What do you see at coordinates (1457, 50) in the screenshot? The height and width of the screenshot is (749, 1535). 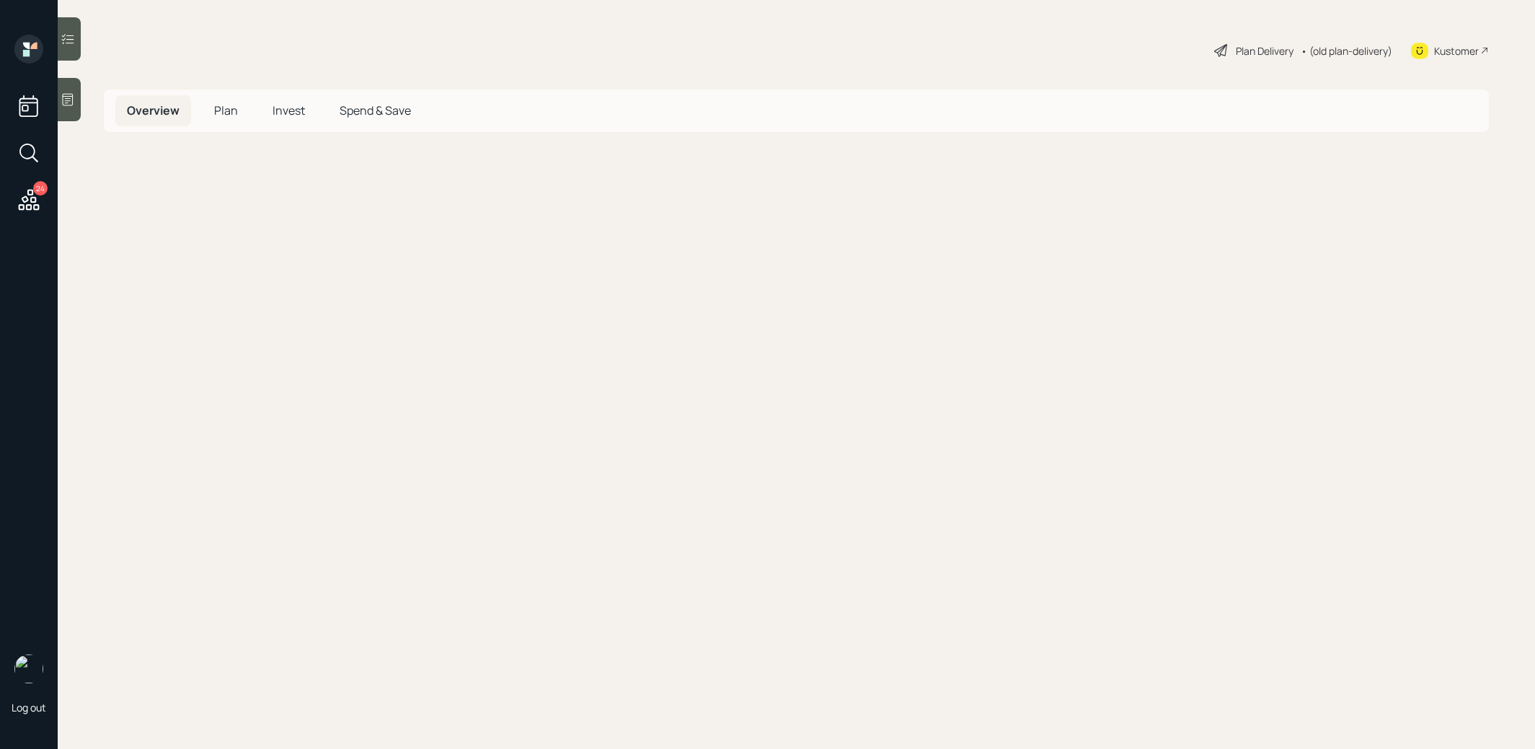 I see `div: Kustomer` at bounding box center [1457, 50].